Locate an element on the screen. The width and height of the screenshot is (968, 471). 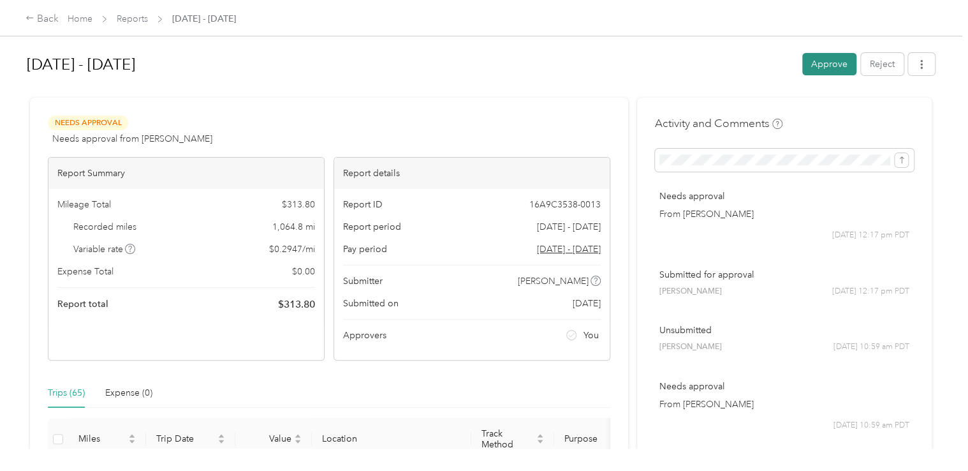
span: $ 0.00 is located at coordinates (304, 271).